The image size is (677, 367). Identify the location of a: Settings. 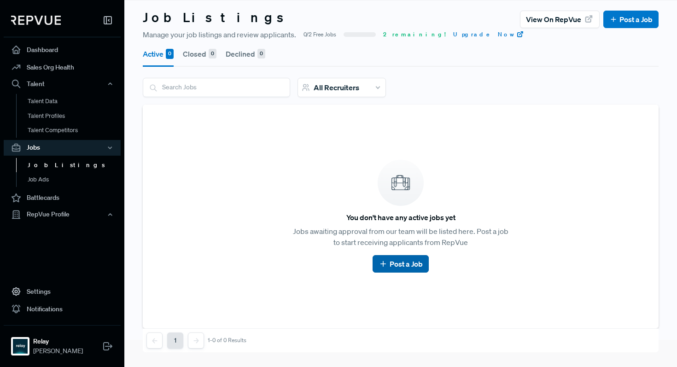
(62, 292).